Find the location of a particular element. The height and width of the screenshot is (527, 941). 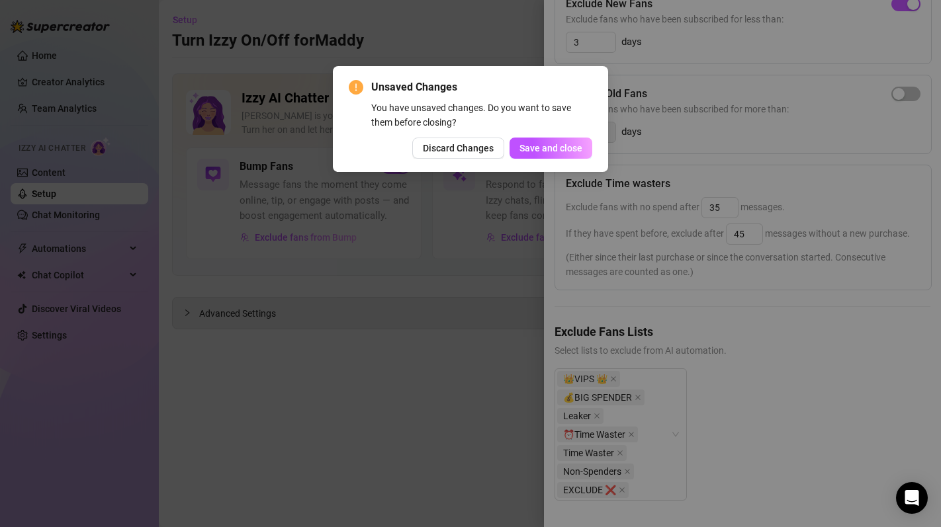

span: Save and close is located at coordinates (550, 148).